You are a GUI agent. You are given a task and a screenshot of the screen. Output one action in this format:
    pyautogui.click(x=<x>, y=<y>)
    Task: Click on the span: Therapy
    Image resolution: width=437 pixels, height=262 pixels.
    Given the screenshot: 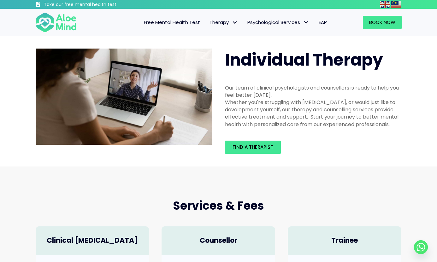 What is the action you would take?
    pyautogui.click(x=224, y=22)
    